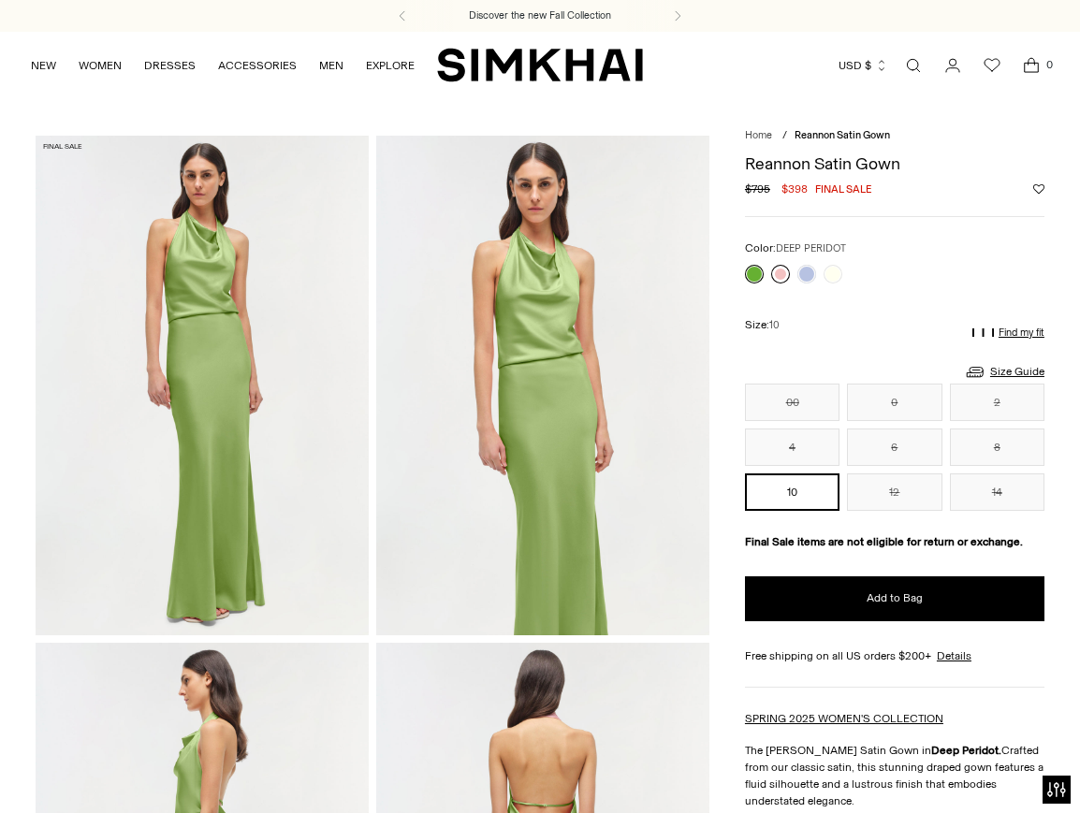  Describe the element at coordinates (758, 135) in the screenshot. I see `a: Home` at that location.